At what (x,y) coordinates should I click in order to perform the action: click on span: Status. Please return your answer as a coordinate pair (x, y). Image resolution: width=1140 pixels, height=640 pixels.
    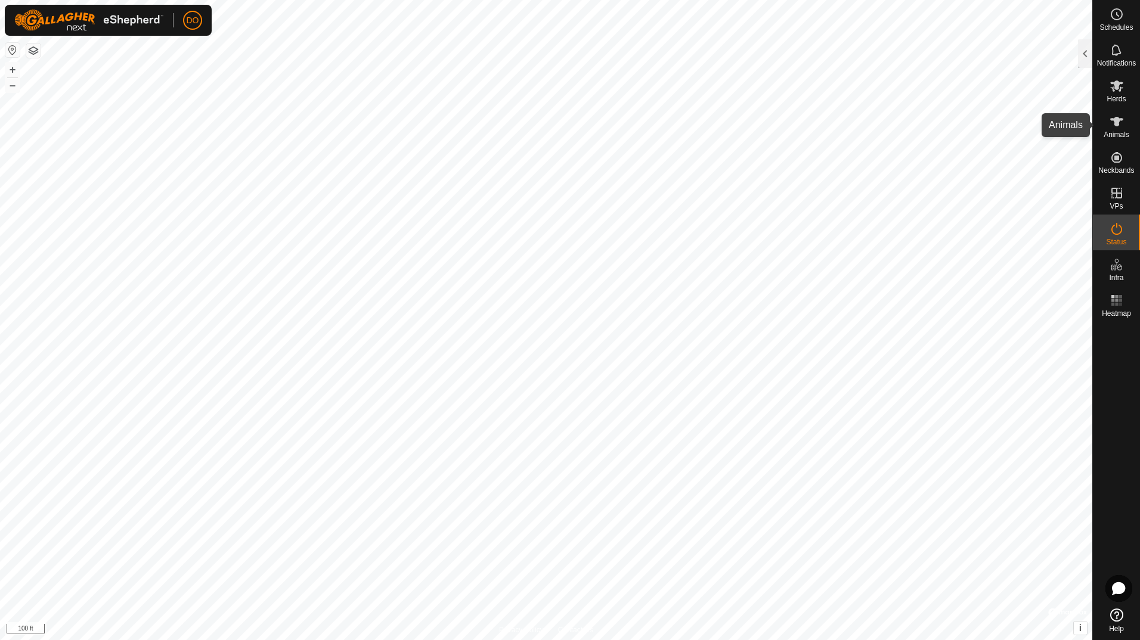
    Looking at the image, I should click on (1116, 242).